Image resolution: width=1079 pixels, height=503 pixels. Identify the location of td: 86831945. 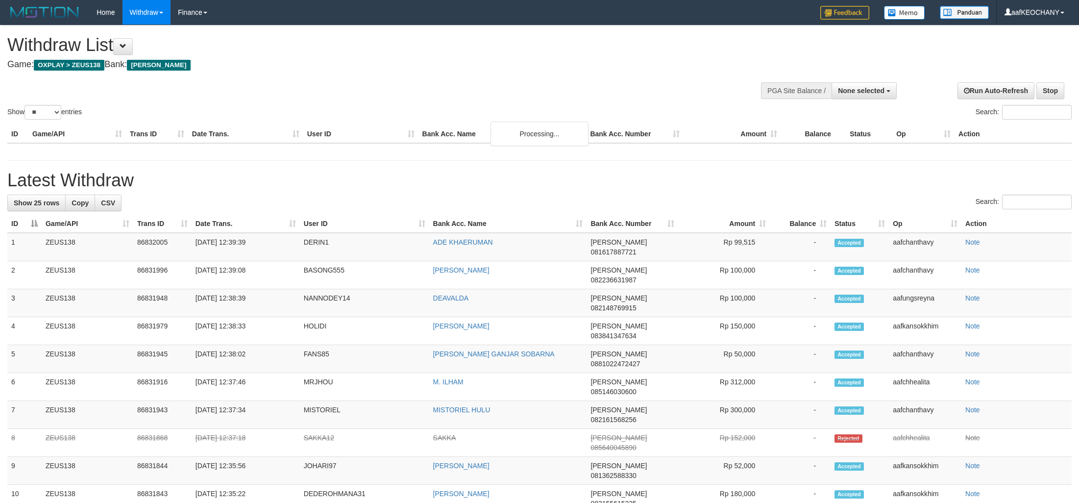
(162, 359).